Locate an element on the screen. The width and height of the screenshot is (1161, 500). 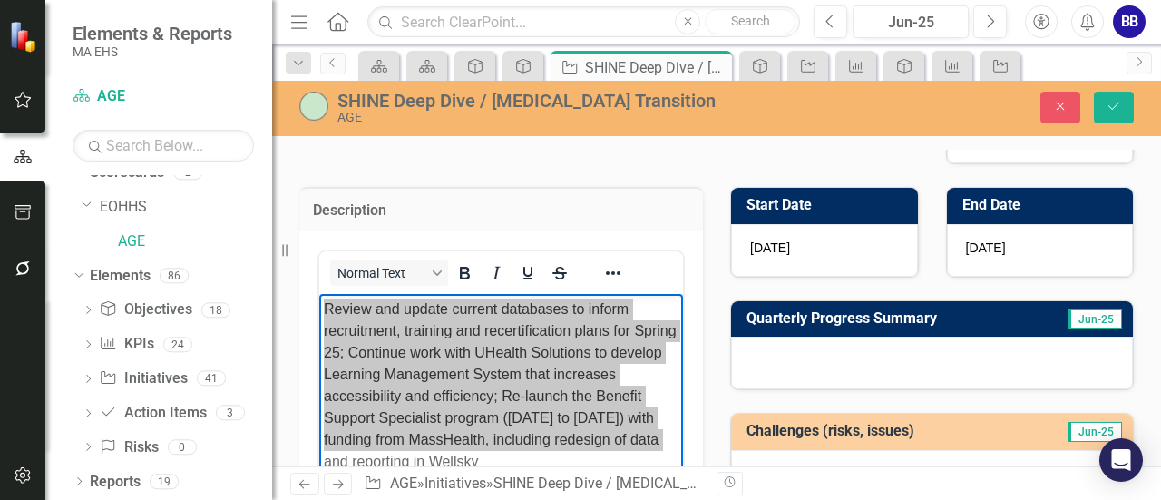
span: Search is located at coordinates (750, 21).